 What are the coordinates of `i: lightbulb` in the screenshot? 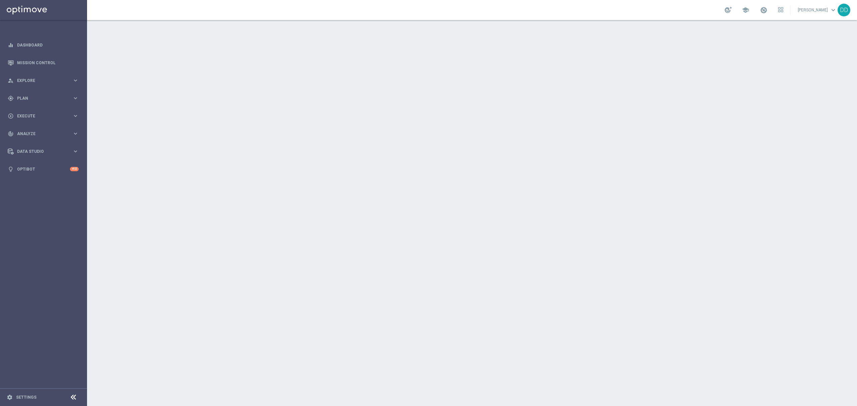 It's located at (11, 169).